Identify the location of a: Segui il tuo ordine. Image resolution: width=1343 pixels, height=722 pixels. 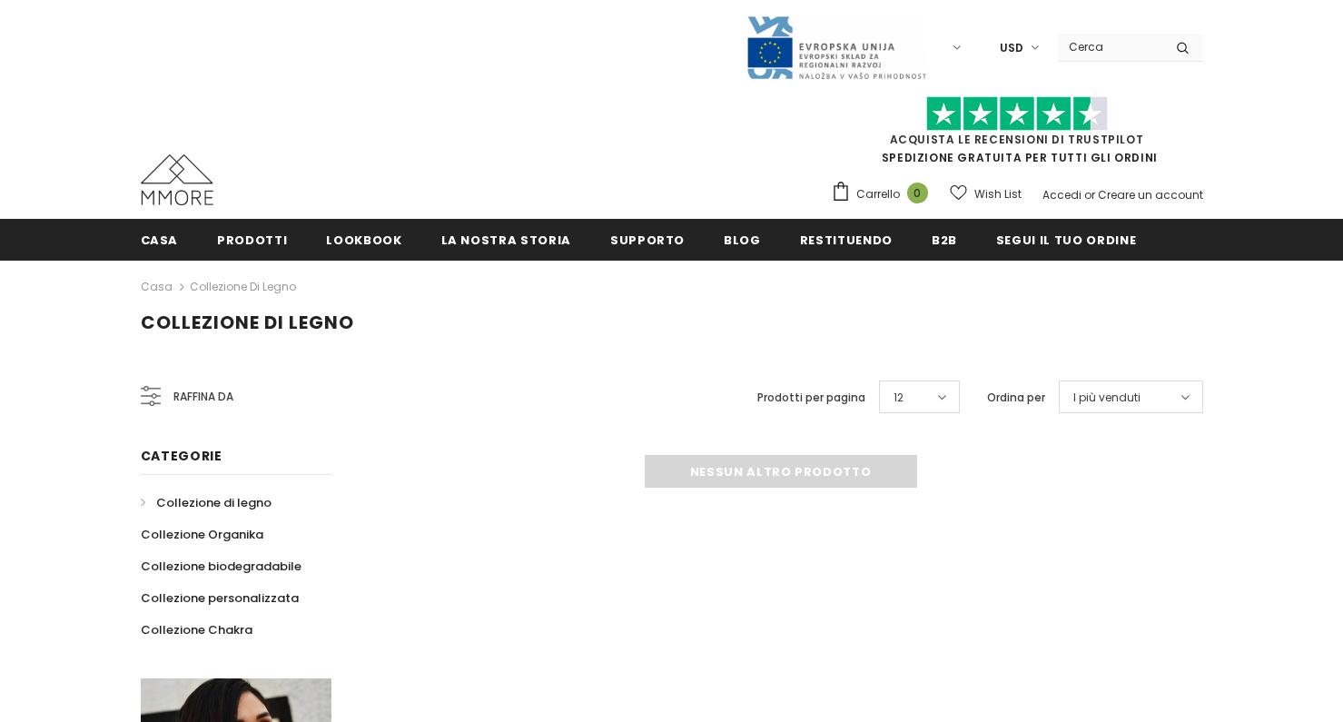
(1066, 239).